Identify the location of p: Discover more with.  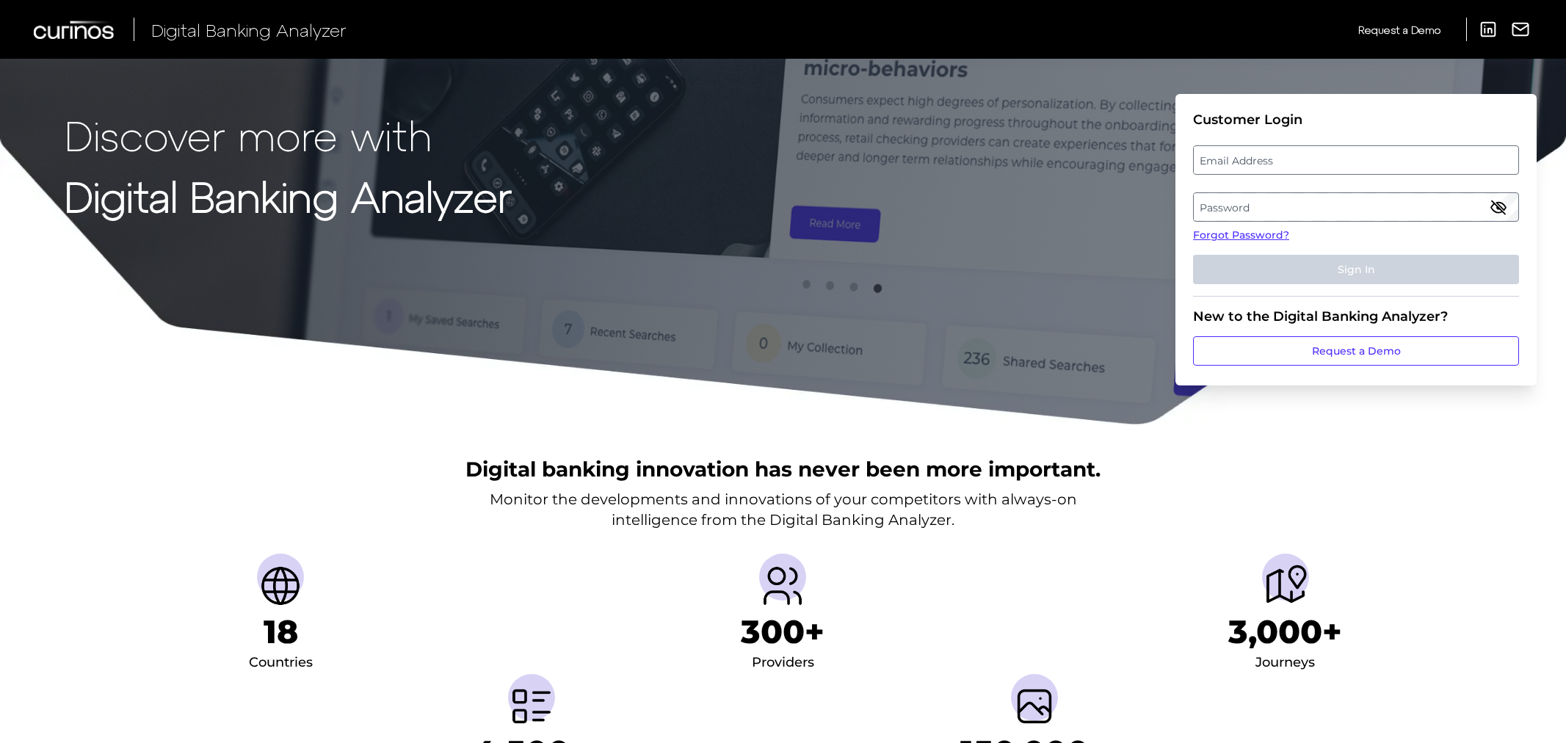
(288, 134).